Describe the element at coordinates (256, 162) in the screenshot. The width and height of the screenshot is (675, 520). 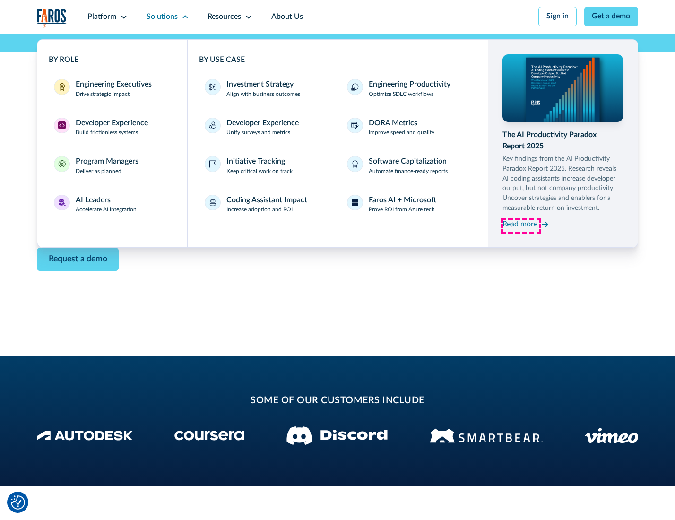
I see `div: Initiative Tracking` at that location.